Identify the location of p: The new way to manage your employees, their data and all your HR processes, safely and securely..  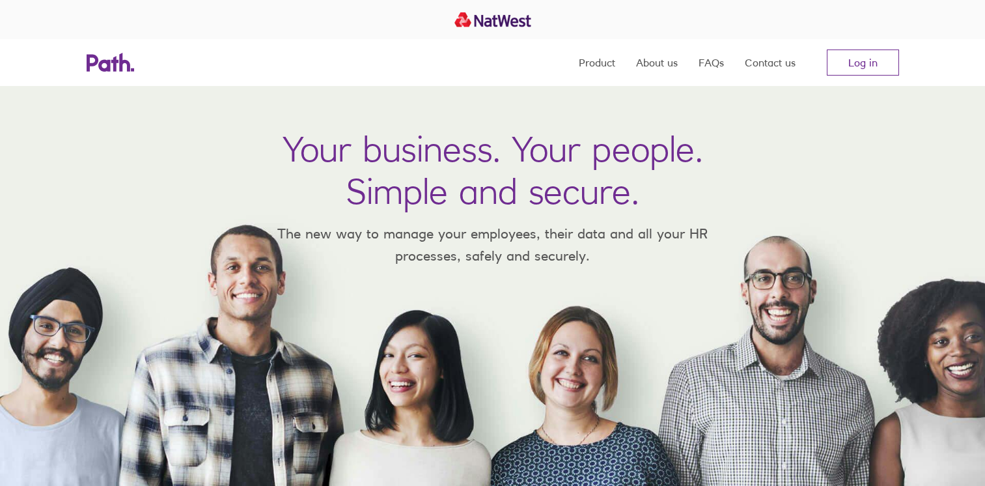
(493, 244).